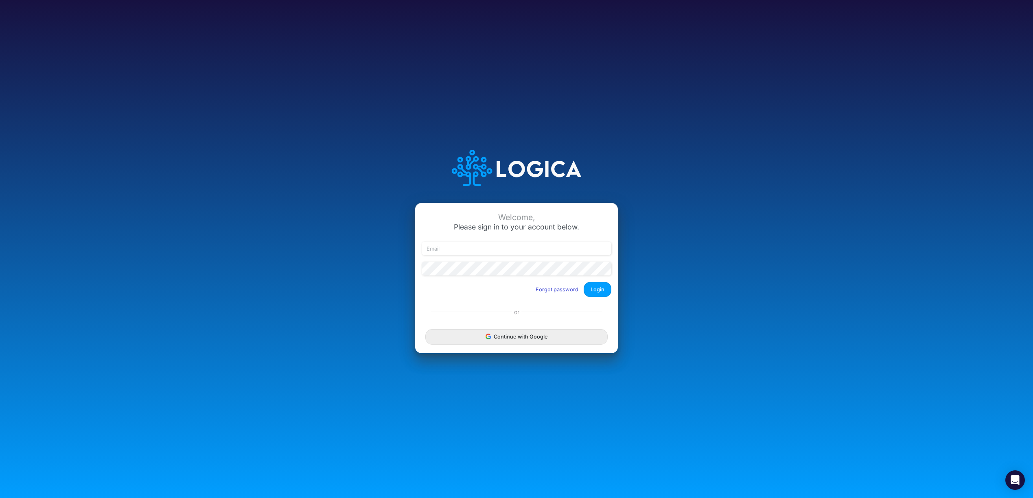 The width and height of the screenshot is (1033, 498). I want to click on button: Login, so click(597, 289).